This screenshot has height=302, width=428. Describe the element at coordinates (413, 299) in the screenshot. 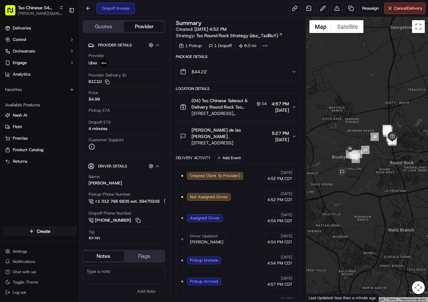

I see `a: Report a map error` at that location.